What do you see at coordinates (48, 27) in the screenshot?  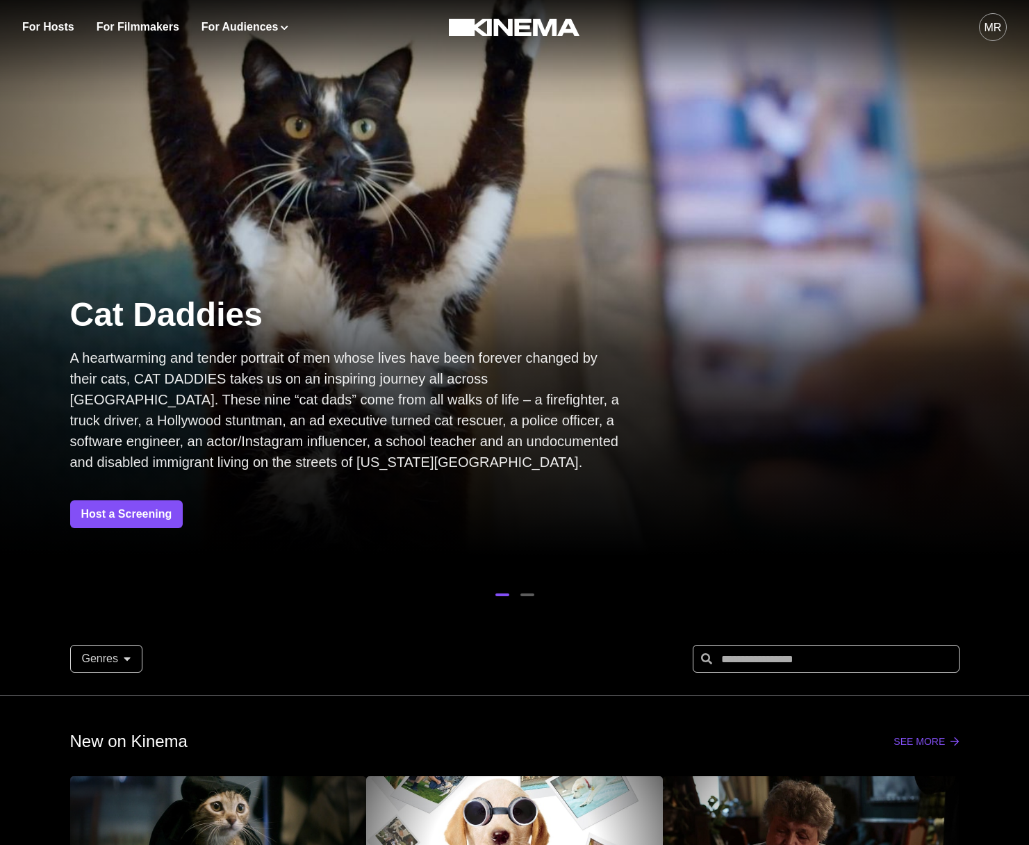 I see `a: For Hosts` at bounding box center [48, 27].